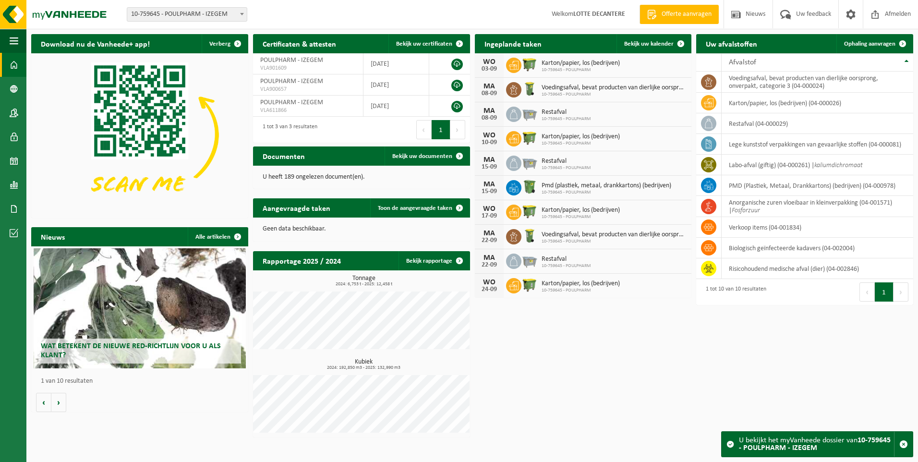 This screenshot has width=918, height=462. What do you see at coordinates (415, 208) in the screenshot?
I see `span: Toon de aangevraagde taken` at bounding box center [415, 208].